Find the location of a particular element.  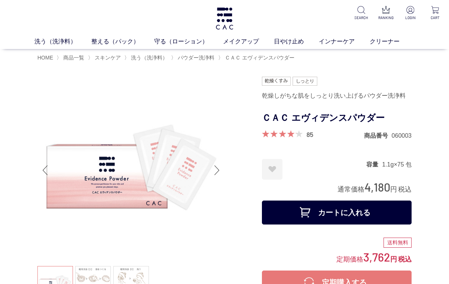

dt: 容量 is located at coordinates (374, 164).